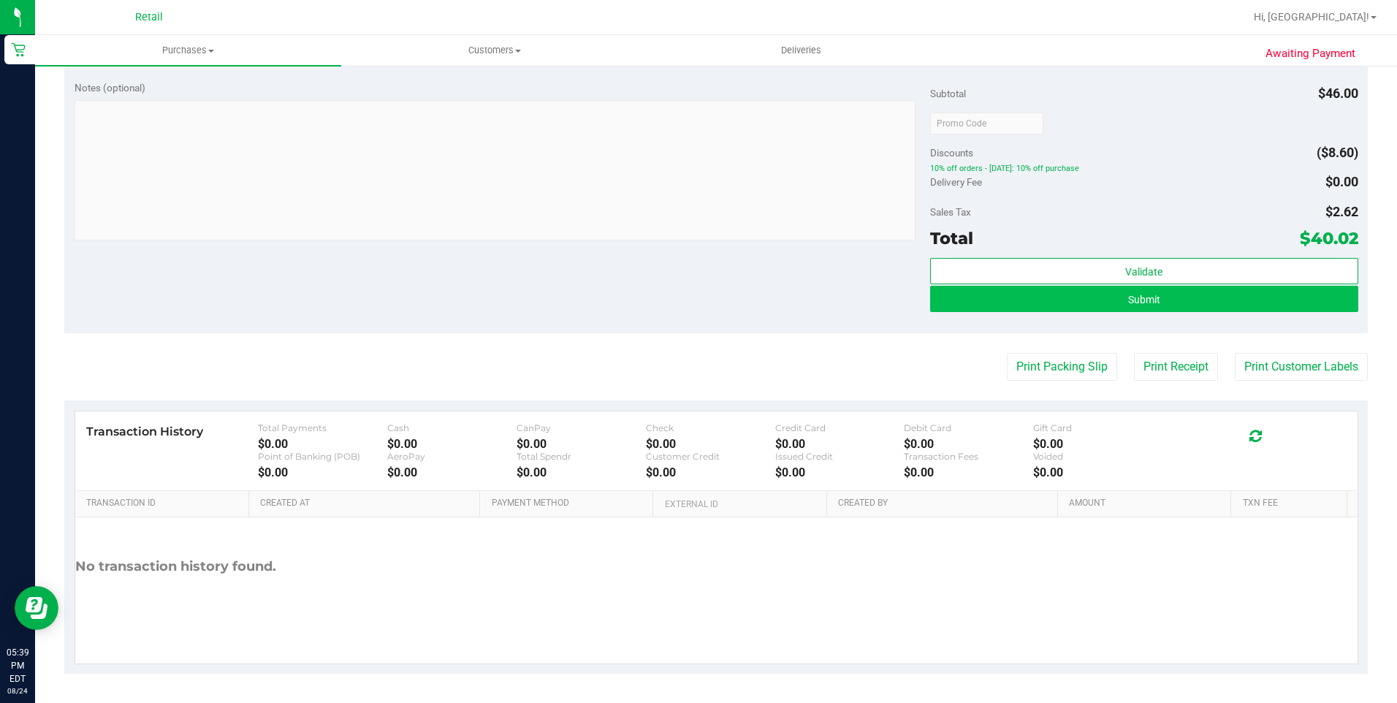 The width and height of the screenshot is (1397, 703). I want to click on span: Purchases, so click(188, 50).